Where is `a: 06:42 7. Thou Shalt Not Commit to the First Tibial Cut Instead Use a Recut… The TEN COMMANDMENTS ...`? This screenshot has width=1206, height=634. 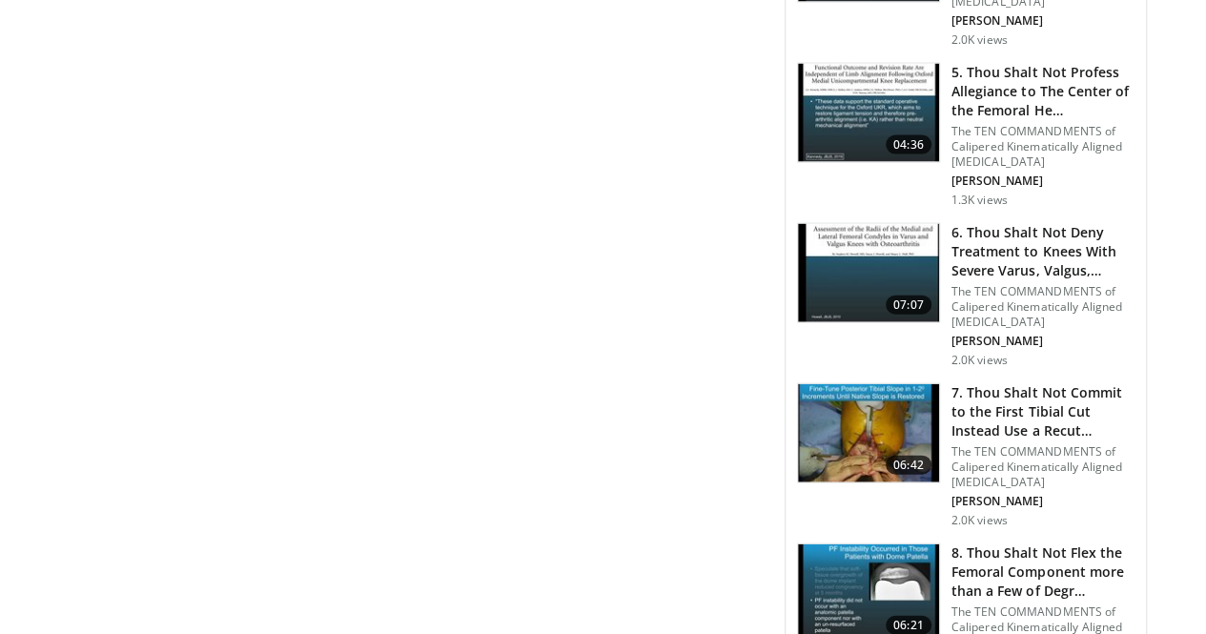
a: 06:42 7. Thou Shalt Not Commit to the First Tibial Cut Instead Use a Recut… The TEN COMMANDMENTS ... is located at coordinates (966, 456).